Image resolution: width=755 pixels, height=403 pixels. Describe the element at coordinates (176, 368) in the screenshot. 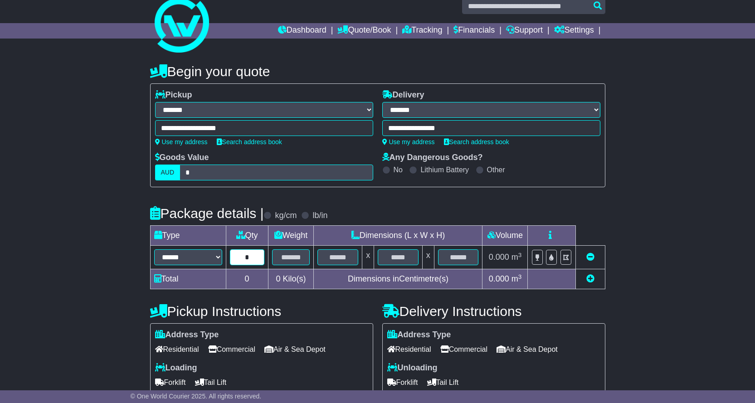

I see `label: Loading` at that location.